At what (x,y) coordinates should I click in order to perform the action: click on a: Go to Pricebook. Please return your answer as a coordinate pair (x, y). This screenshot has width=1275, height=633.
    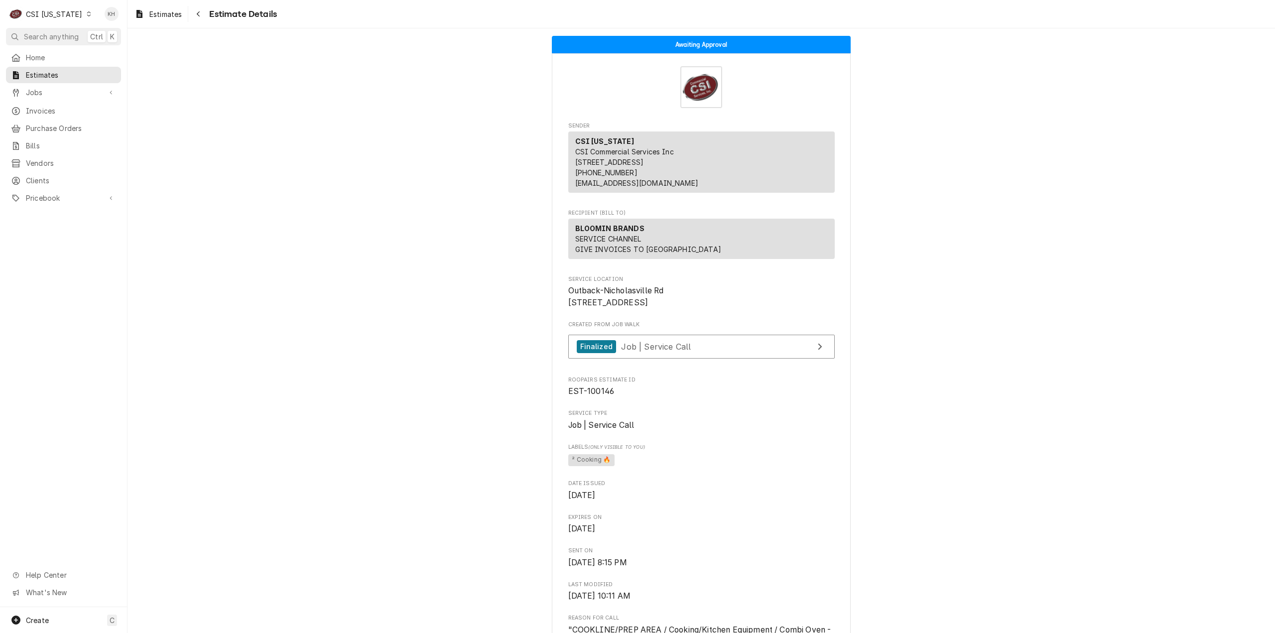
    Looking at the image, I should click on (63, 198).